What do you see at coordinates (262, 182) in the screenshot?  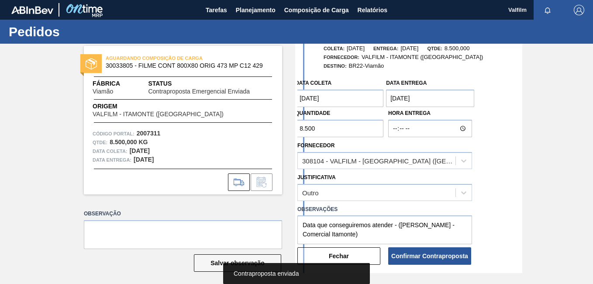 I see `div: Informar alteração no pedido` at bounding box center [262, 182].